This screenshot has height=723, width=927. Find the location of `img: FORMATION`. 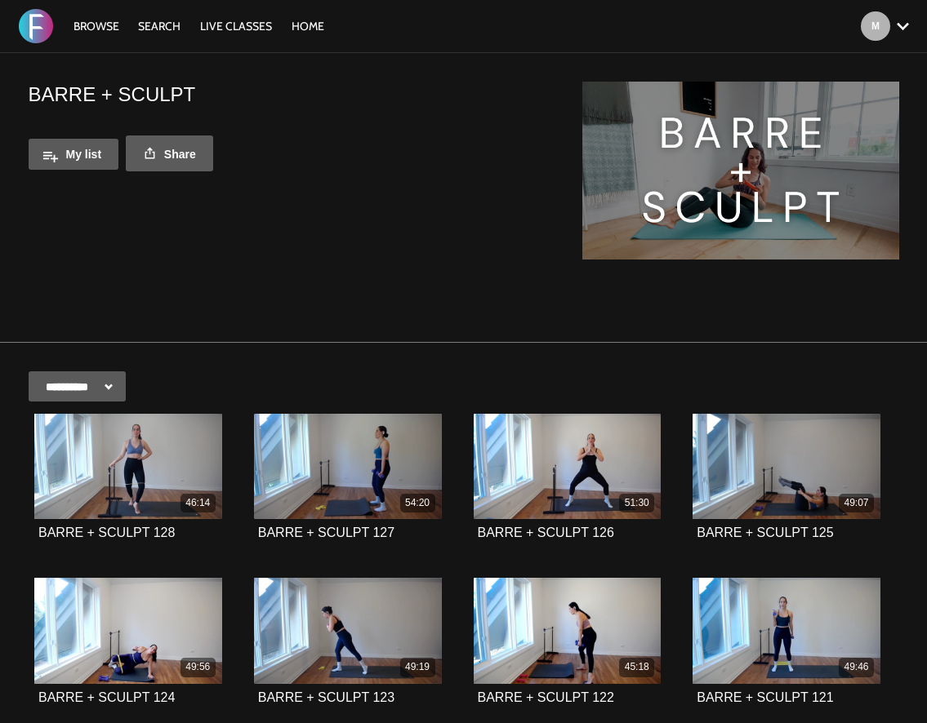

img: FORMATION is located at coordinates (36, 26).